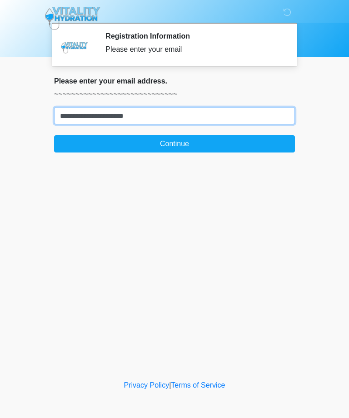 The width and height of the screenshot is (349, 418). What do you see at coordinates (174, 81) in the screenshot?
I see `h2: Please enter your email address.` at bounding box center [174, 81].